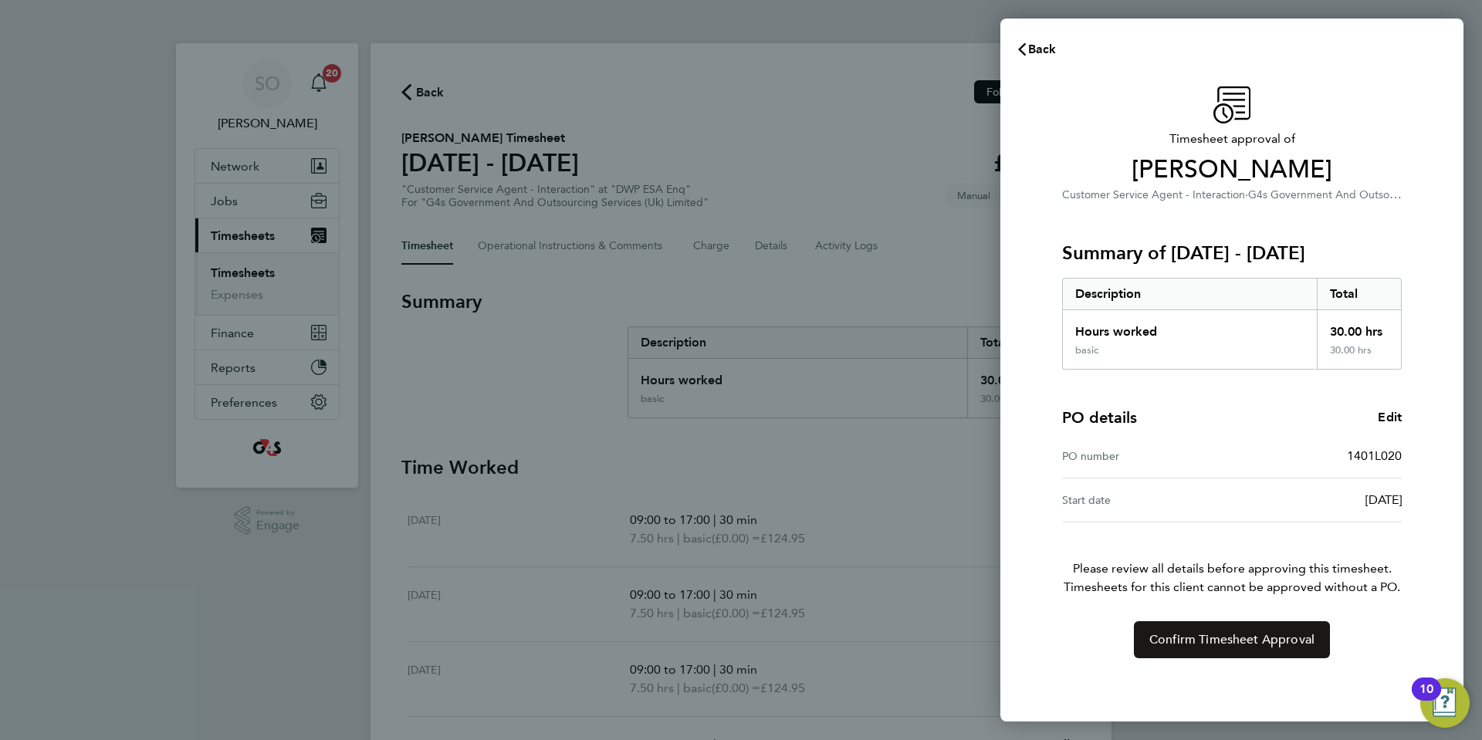  Describe the element at coordinates (1147, 500) in the screenshot. I see `div: Start date` at that location.